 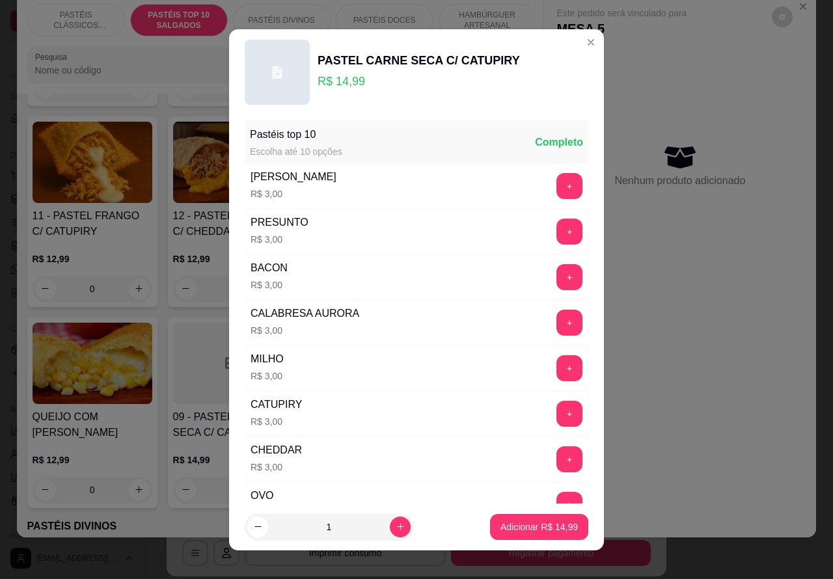 What do you see at coordinates (559, 143) in the screenshot?
I see `div: Completo` at bounding box center [559, 143].